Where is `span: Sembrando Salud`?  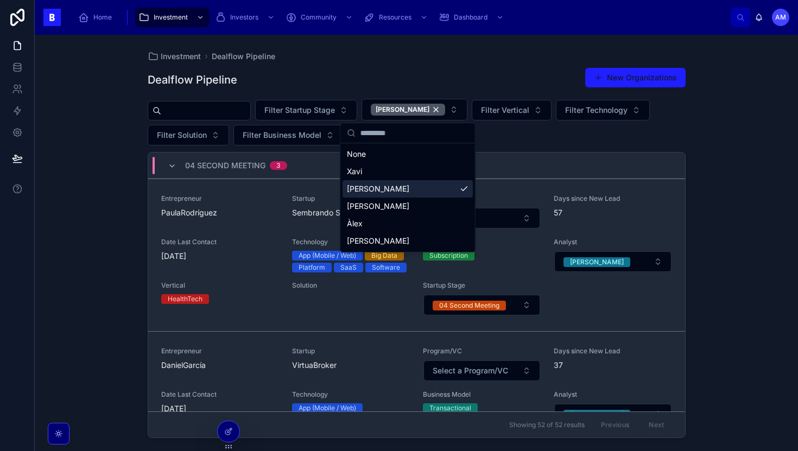 span: Sembrando Salud is located at coordinates (351, 213).